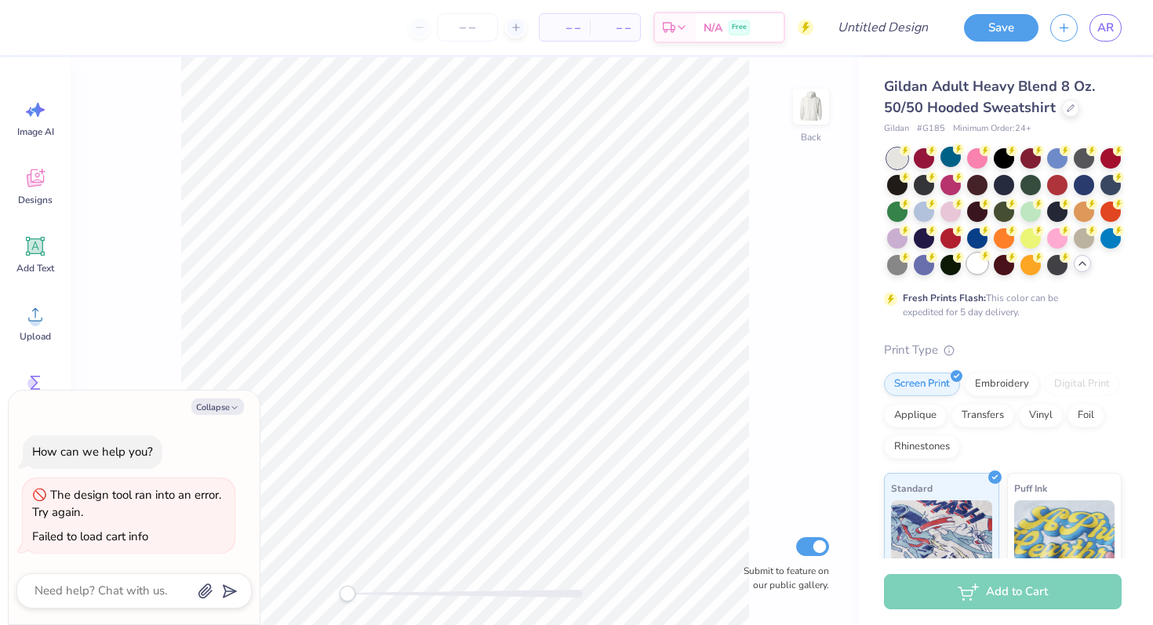 This screenshot has width=1153, height=625. I want to click on div: How can we help you?, so click(93, 452).